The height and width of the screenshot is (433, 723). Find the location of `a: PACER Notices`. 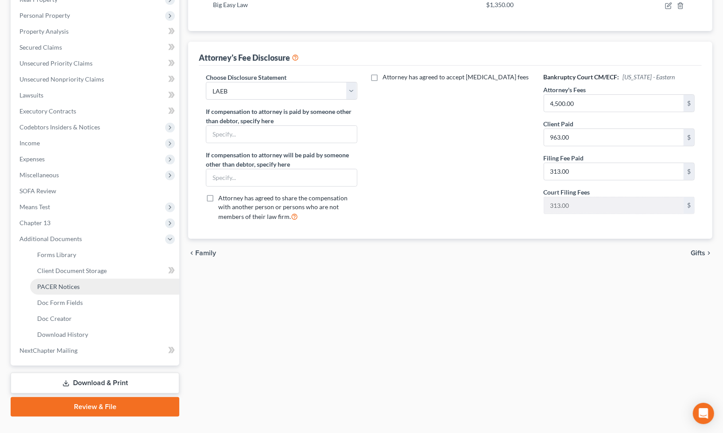

a: PACER Notices is located at coordinates (105, 287).